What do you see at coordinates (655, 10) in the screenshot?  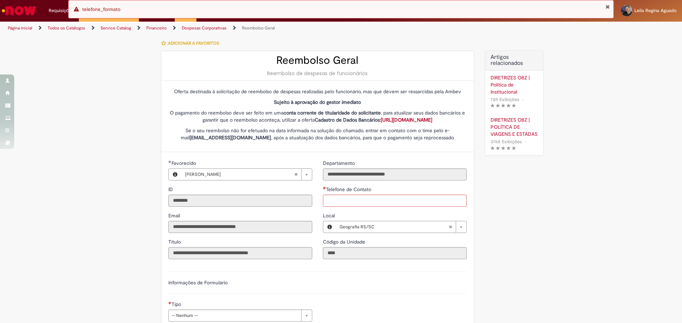 I see `span: Leila Regina Aguado` at bounding box center [655, 10].